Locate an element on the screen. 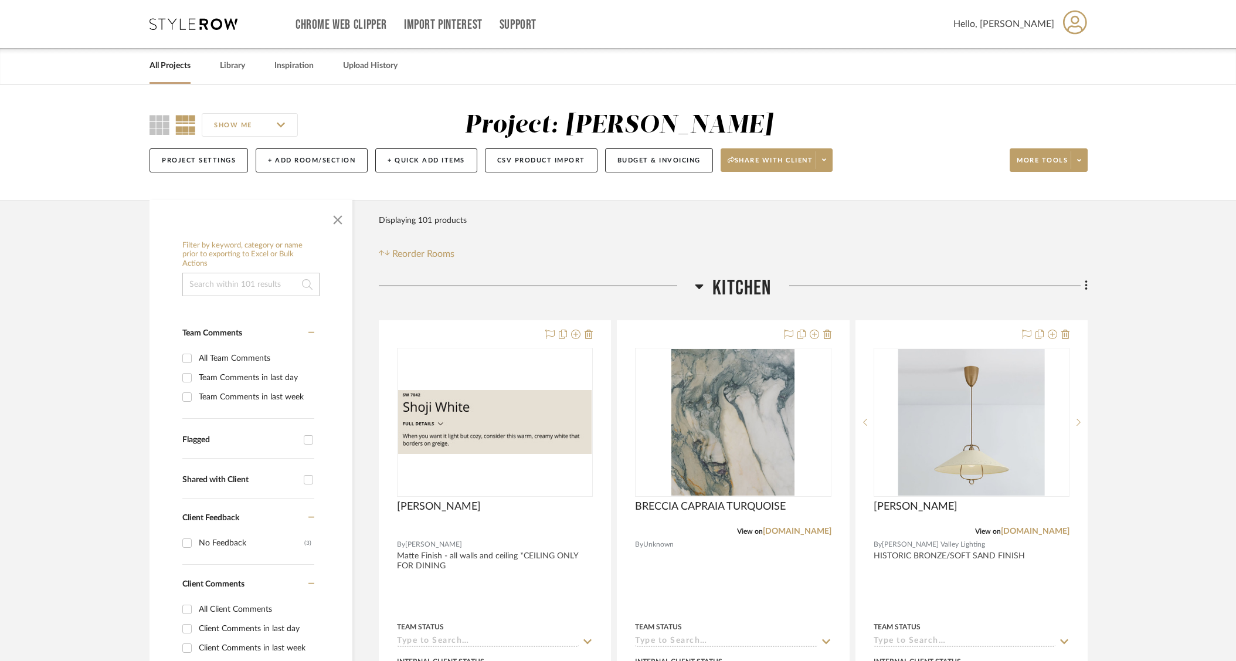  div: Displaying 101 products is located at coordinates (423, 221).